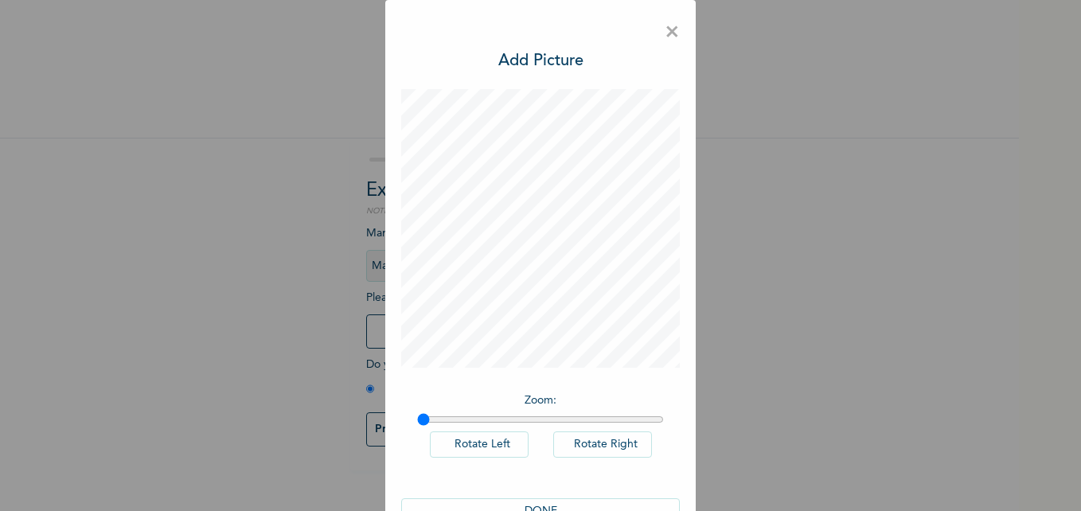  I want to click on p: Zoom :, so click(540, 400).